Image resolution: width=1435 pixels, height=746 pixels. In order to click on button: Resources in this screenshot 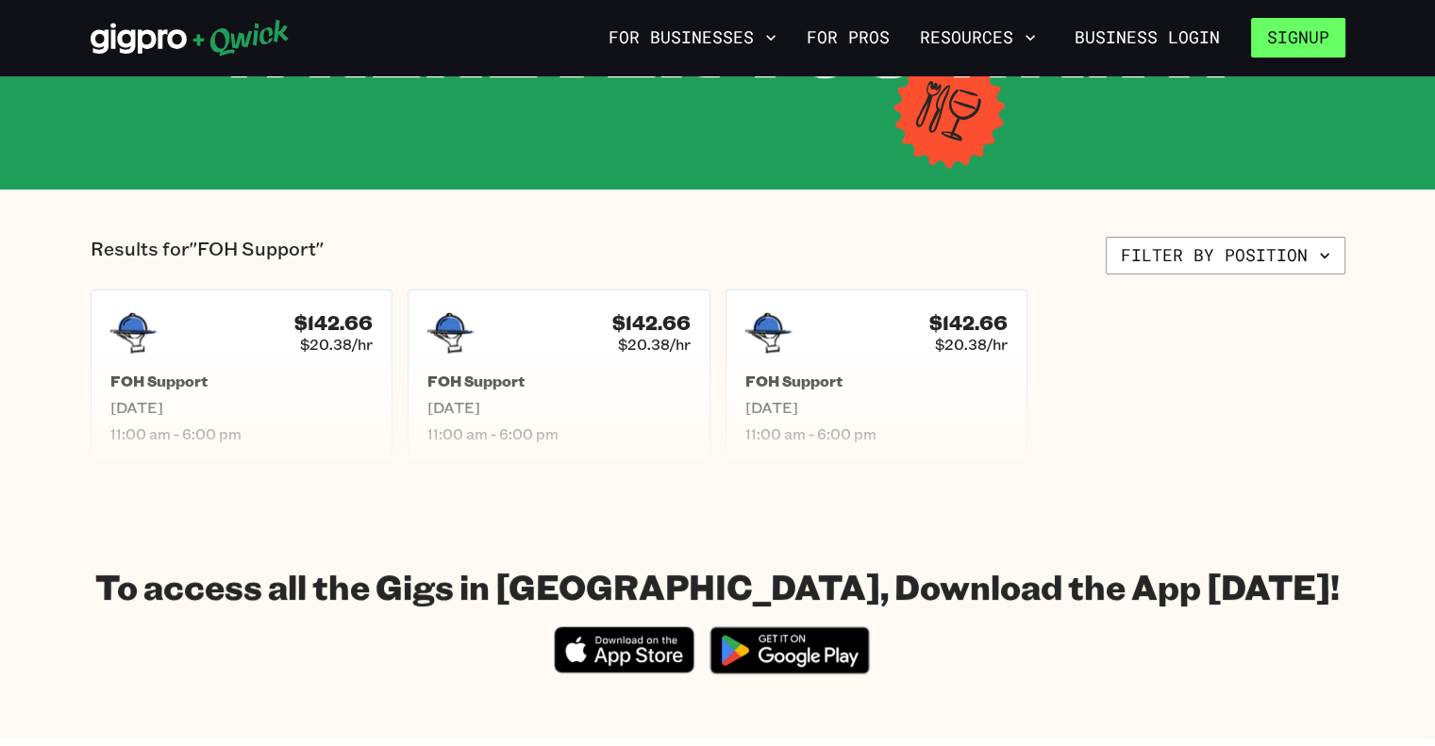, I will do `click(977, 38)`.